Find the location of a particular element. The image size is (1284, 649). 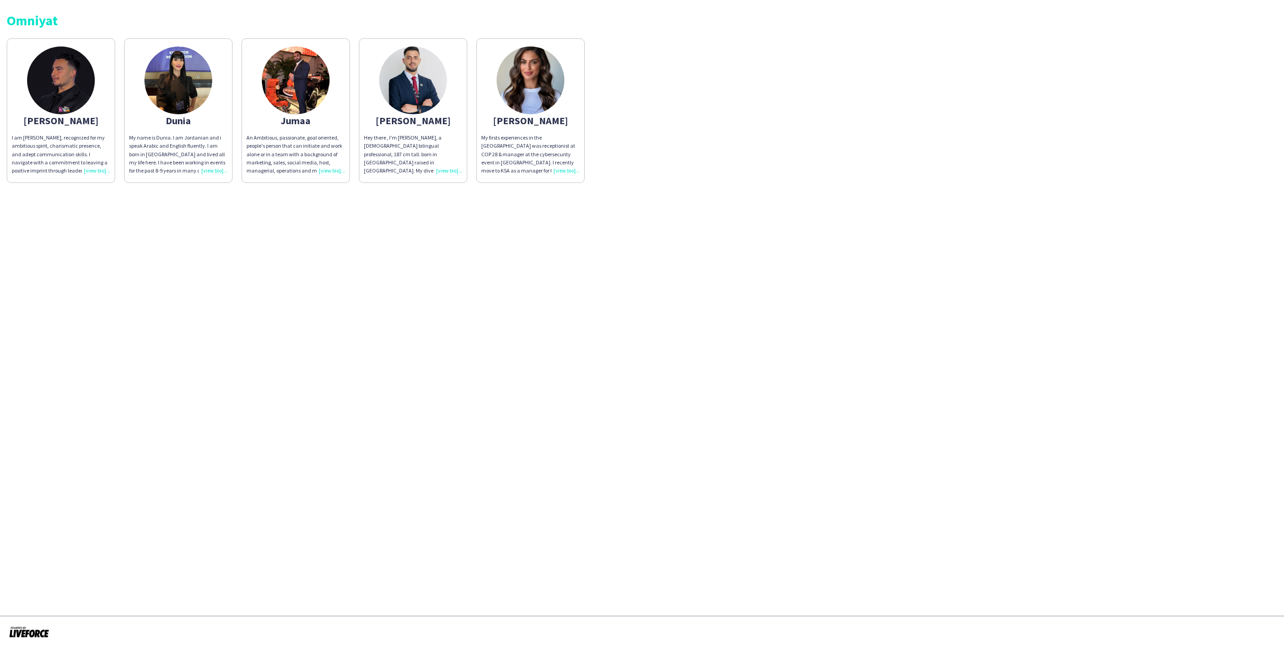

div: An Ambitious, passionate, goal oriented, people's person that can initiate and work alone or in a... is located at coordinates (296, 154).